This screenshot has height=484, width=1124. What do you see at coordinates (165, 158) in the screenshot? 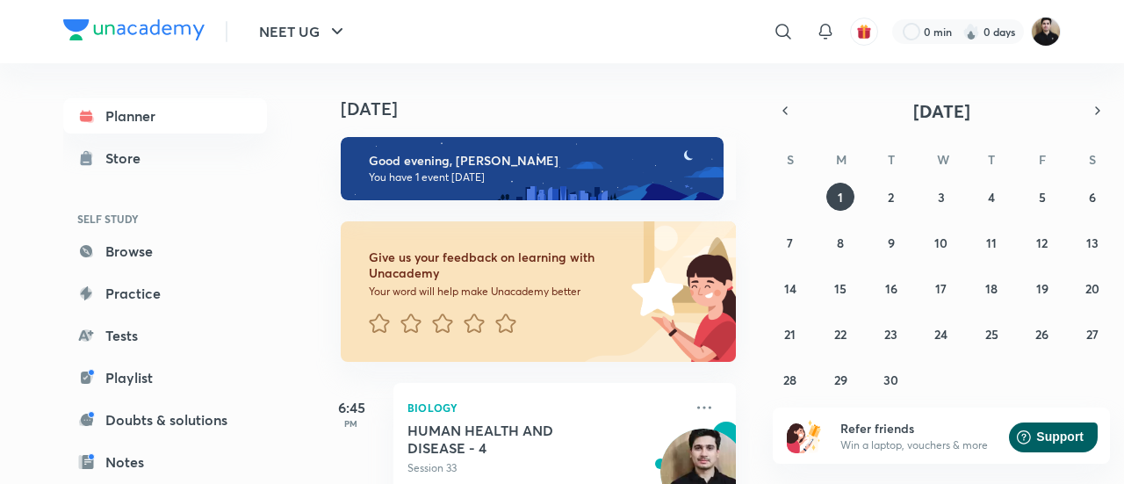
I see `a: Store` at bounding box center [165, 158].